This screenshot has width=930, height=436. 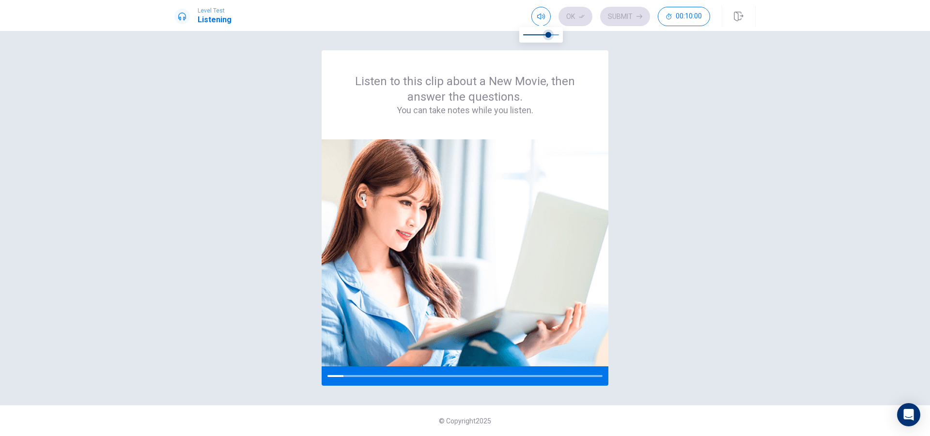 I want to click on h1: Listening, so click(x=215, y=20).